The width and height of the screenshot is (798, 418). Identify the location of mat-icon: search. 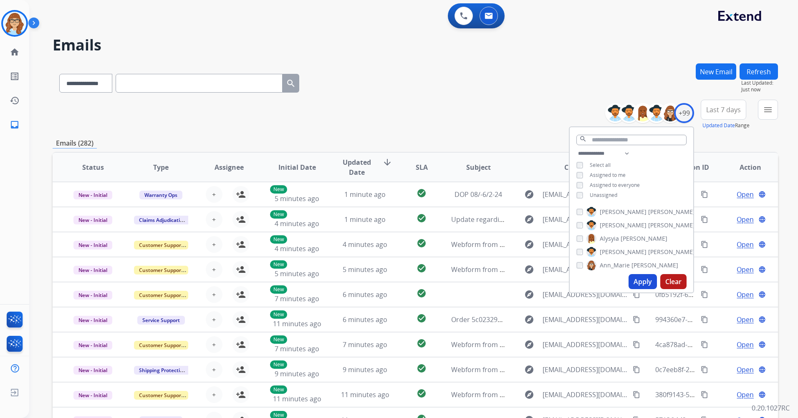
(291, 84).